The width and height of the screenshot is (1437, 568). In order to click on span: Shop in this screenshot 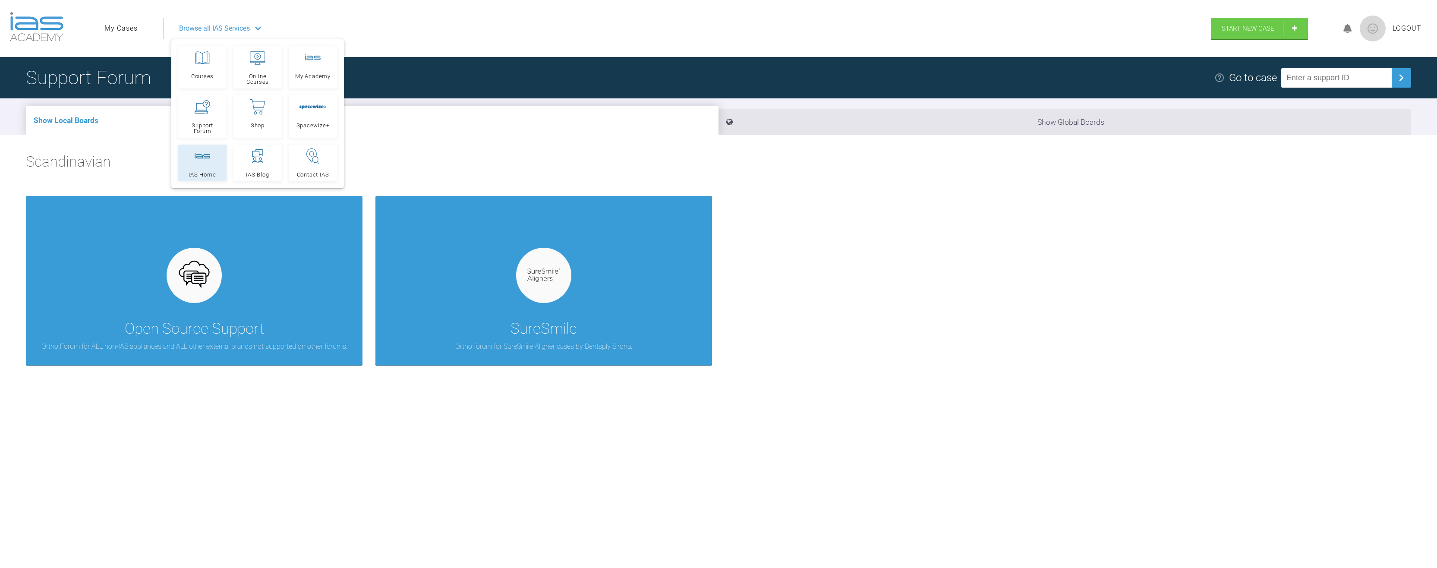, I will do `click(258, 125)`.